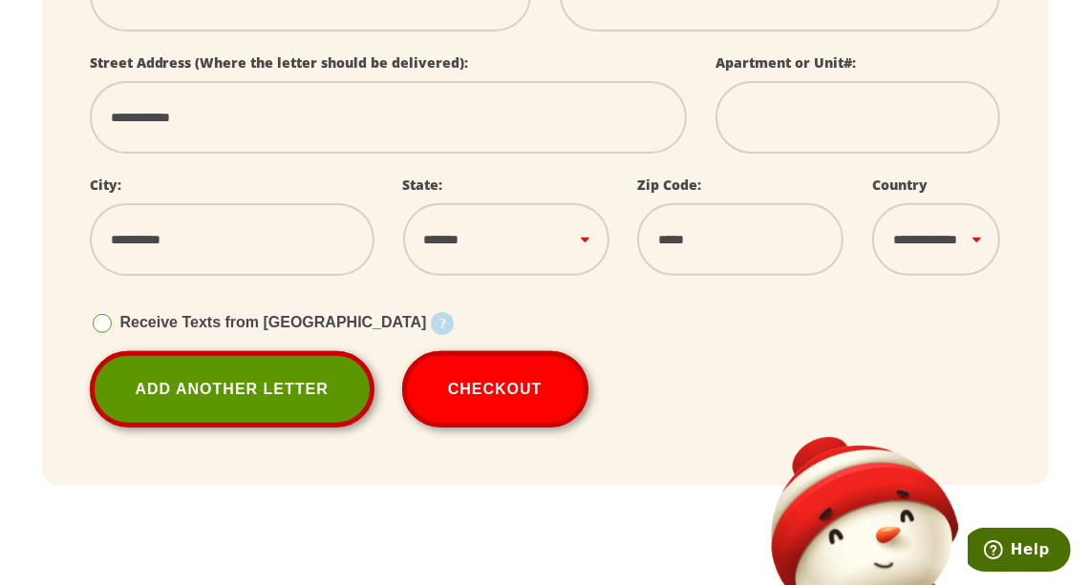 This screenshot has height=585, width=1090. Describe the element at coordinates (899, 184) in the screenshot. I see `label: Country` at that location.